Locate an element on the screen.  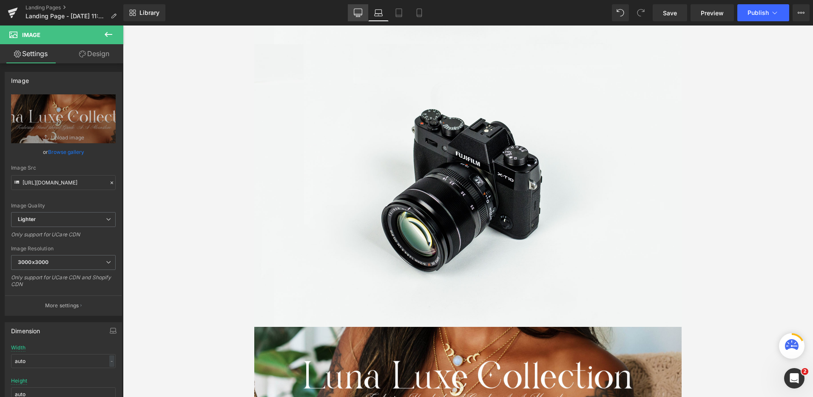
div: or is located at coordinates (63, 152).